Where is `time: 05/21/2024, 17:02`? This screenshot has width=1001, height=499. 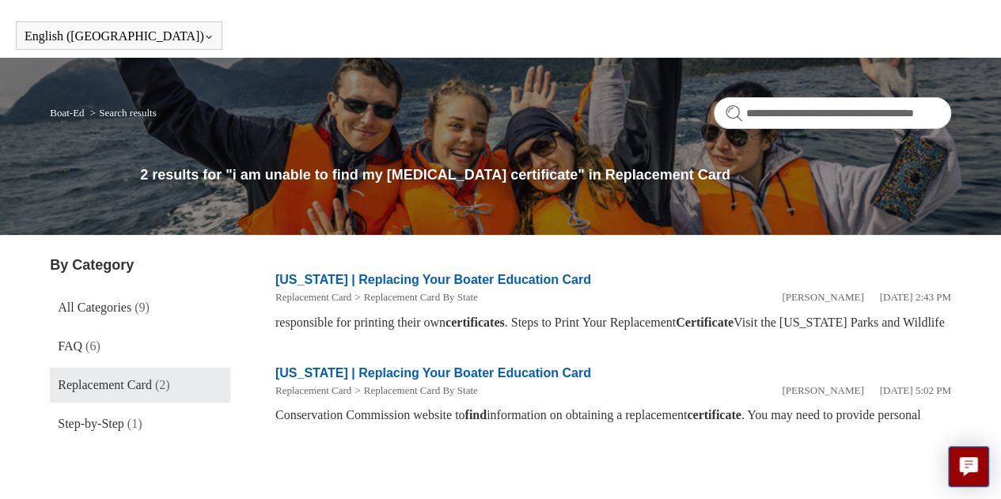 time: 05/21/2024, 17:02 is located at coordinates (914, 390).